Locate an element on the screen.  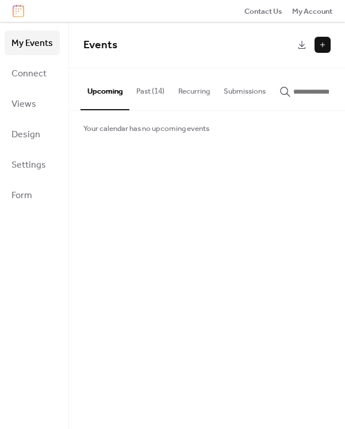
span: Your calendar has no upcoming events is located at coordinates (146, 129).